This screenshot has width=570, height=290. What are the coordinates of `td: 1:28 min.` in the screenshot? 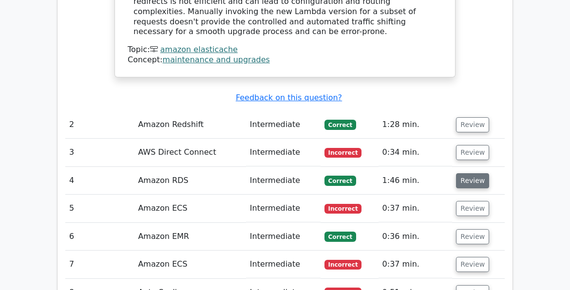 It's located at (415, 125).